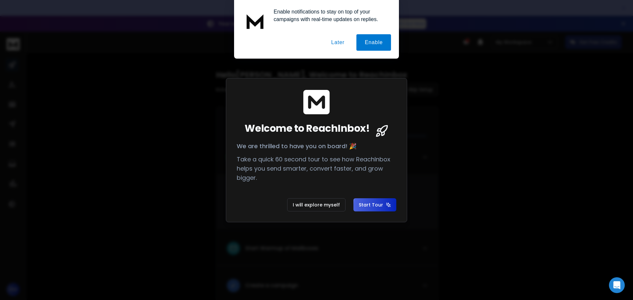  I want to click on p: We are thrilled to have you on board! 🎉, so click(317, 146).